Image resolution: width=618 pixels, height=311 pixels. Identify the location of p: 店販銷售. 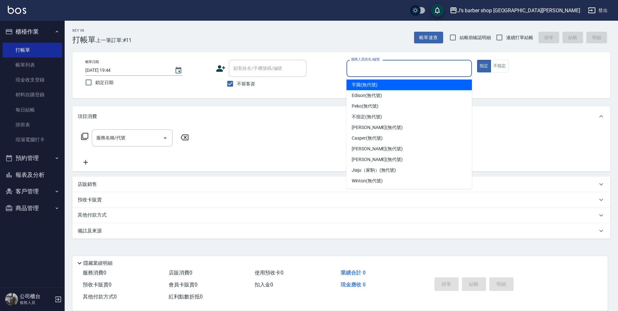
(87, 184).